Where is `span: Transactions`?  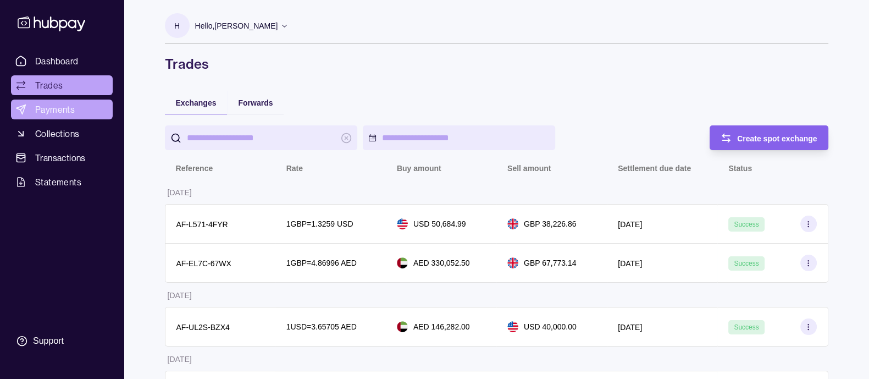 span: Transactions is located at coordinates (60, 158).